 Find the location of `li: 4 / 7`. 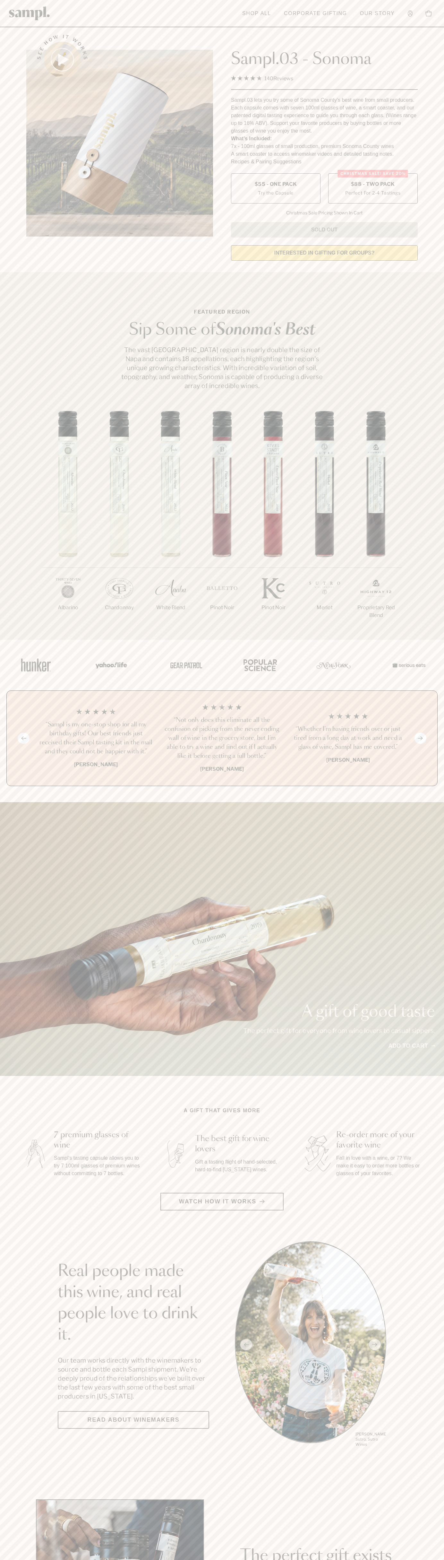

li: 4 / 7 is located at coordinates (222, 521).